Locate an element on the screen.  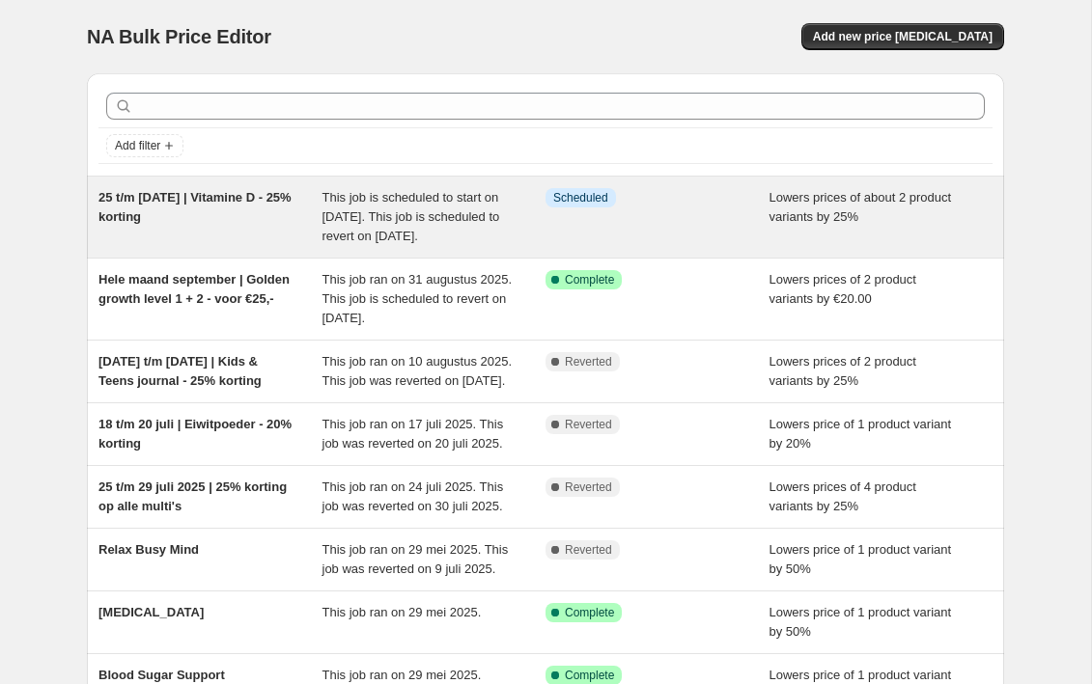
button: Add filter is located at coordinates (145, 146).